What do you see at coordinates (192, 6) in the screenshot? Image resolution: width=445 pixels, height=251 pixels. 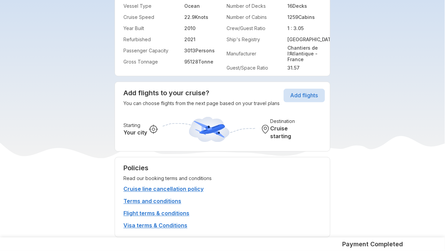 I see `strong: Ocean` at bounding box center [192, 6].